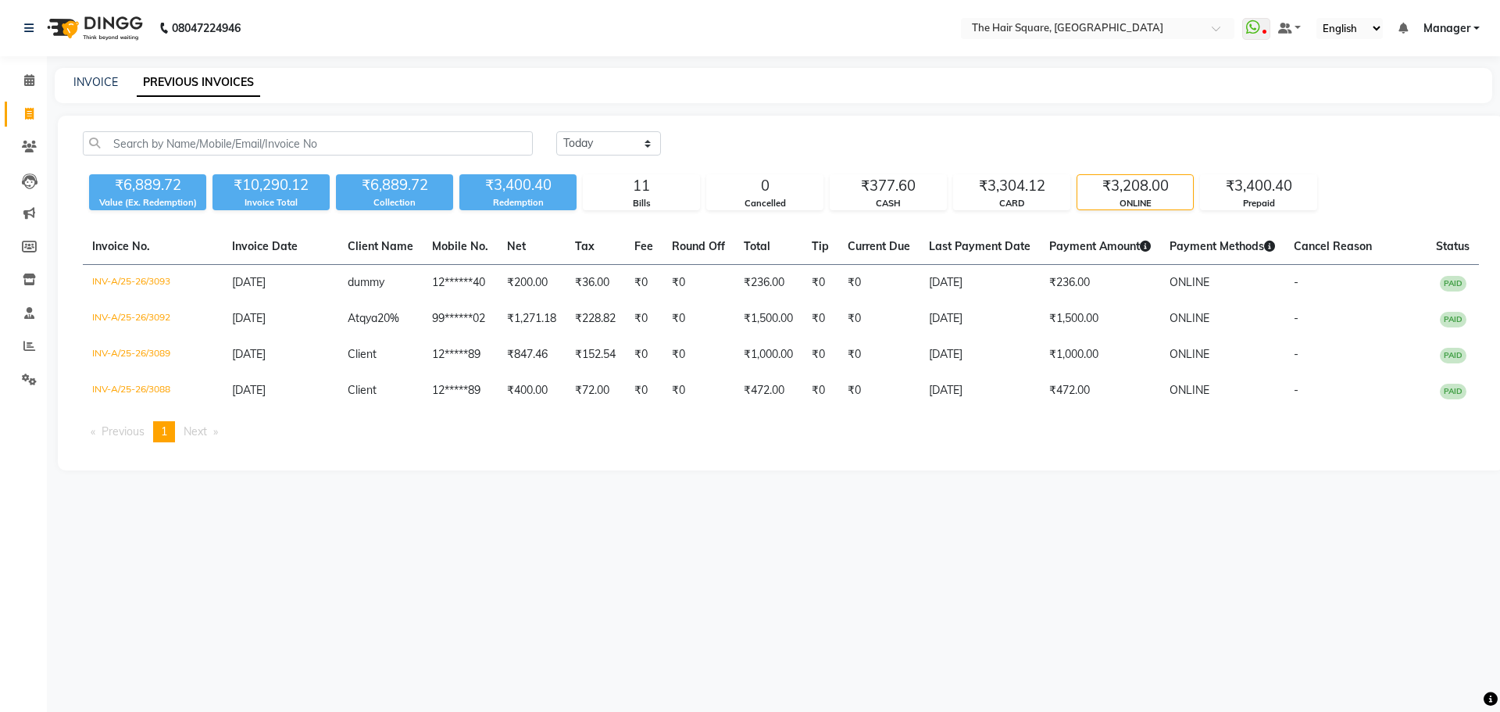  Describe the element at coordinates (206, 28) in the screenshot. I see `b: 08047224946` at that location.